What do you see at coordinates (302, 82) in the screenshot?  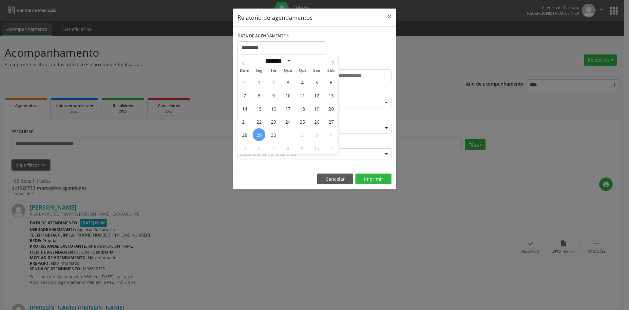 I see `span: Setembro 4, 2025` at bounding box center [302, 82].